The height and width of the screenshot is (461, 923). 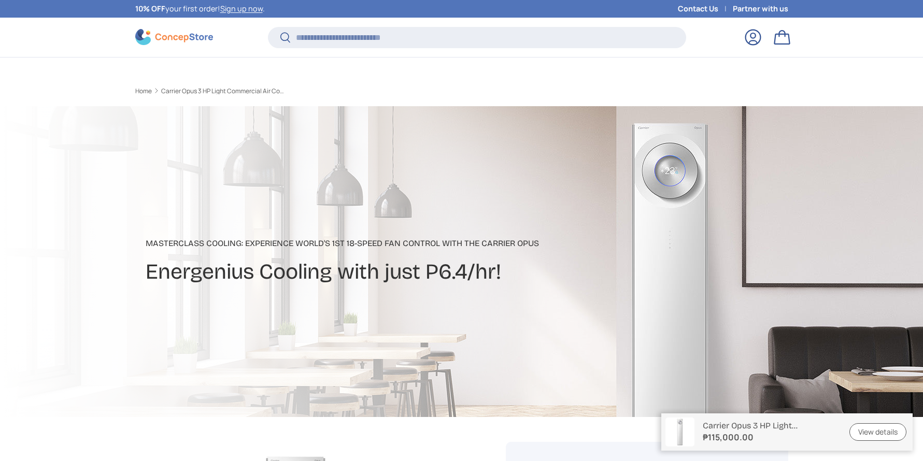 What do you see at coordinates (342, 244) in the screenshot?
I see `p: Masterclass Cooling: Experience World's 1st 18-speed fan control with the Carrier Opus​` at bounding box center [342, 244].